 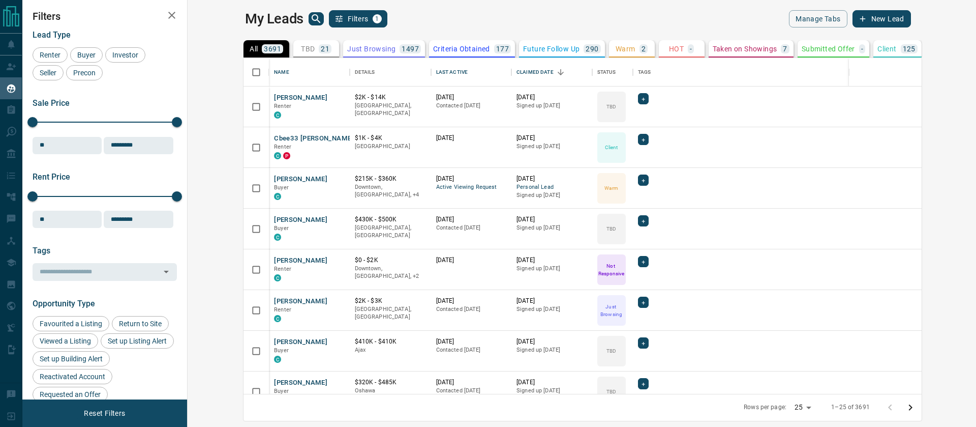 I want to click on span: Tags, so click(x=41, y=250).